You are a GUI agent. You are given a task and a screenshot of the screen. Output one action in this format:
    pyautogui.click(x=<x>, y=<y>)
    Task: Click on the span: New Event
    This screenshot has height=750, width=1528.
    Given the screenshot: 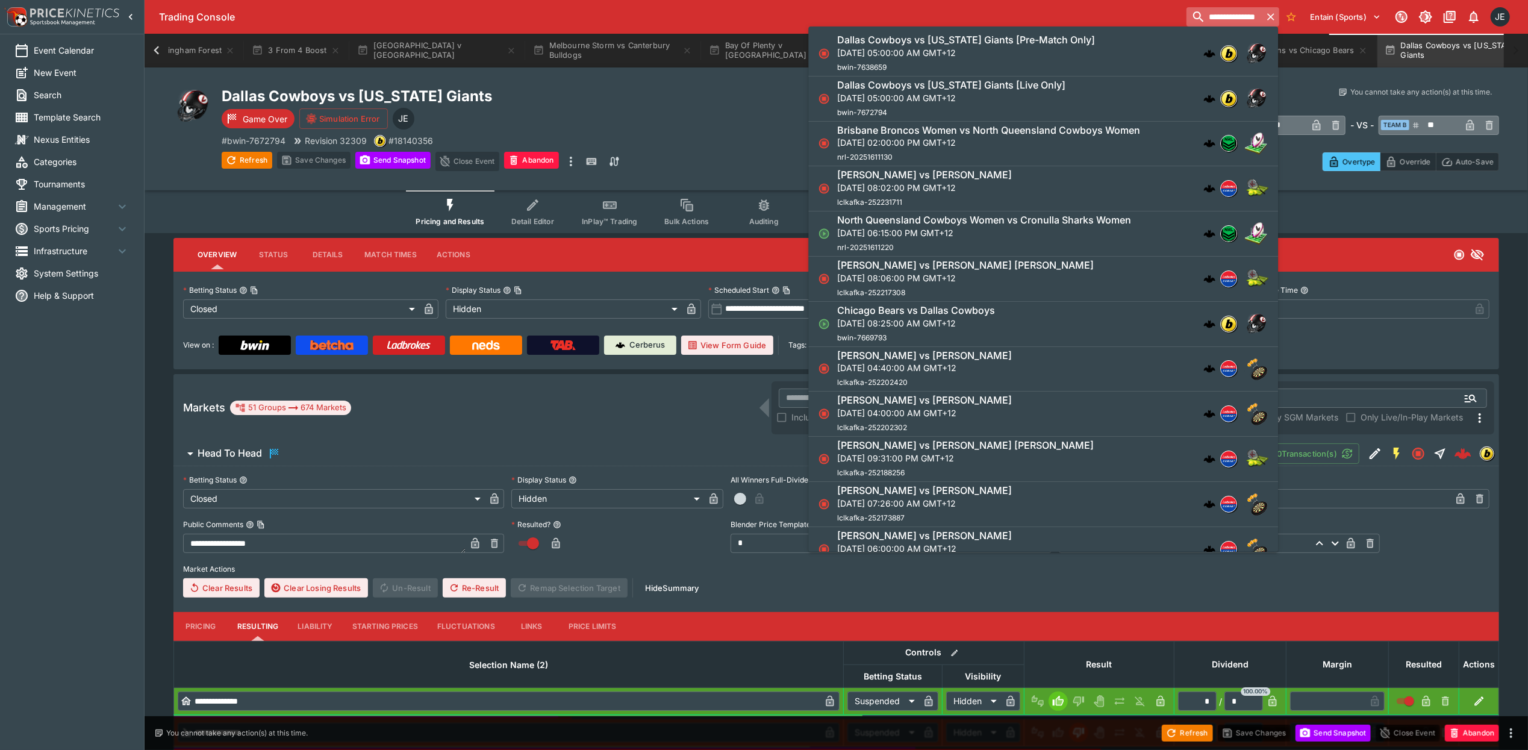 What is the action you would take?
    pyautogui.click(x=81, y=72)
    